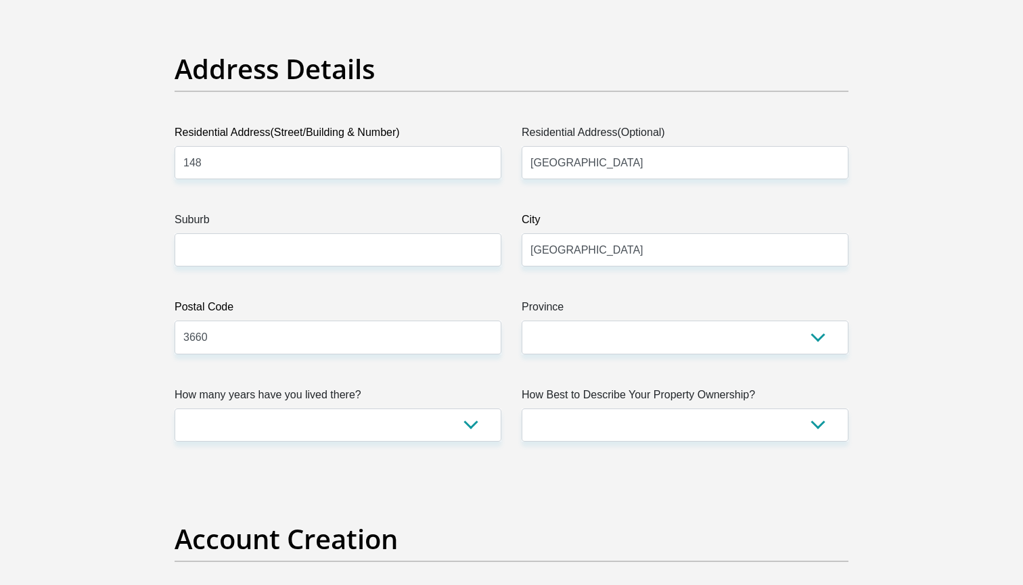 This screenshot has width=1023, height=585. Describe the element at coordinates (338, 398) in the screenshot. I see `label: How many years have you lived there?` at that location.